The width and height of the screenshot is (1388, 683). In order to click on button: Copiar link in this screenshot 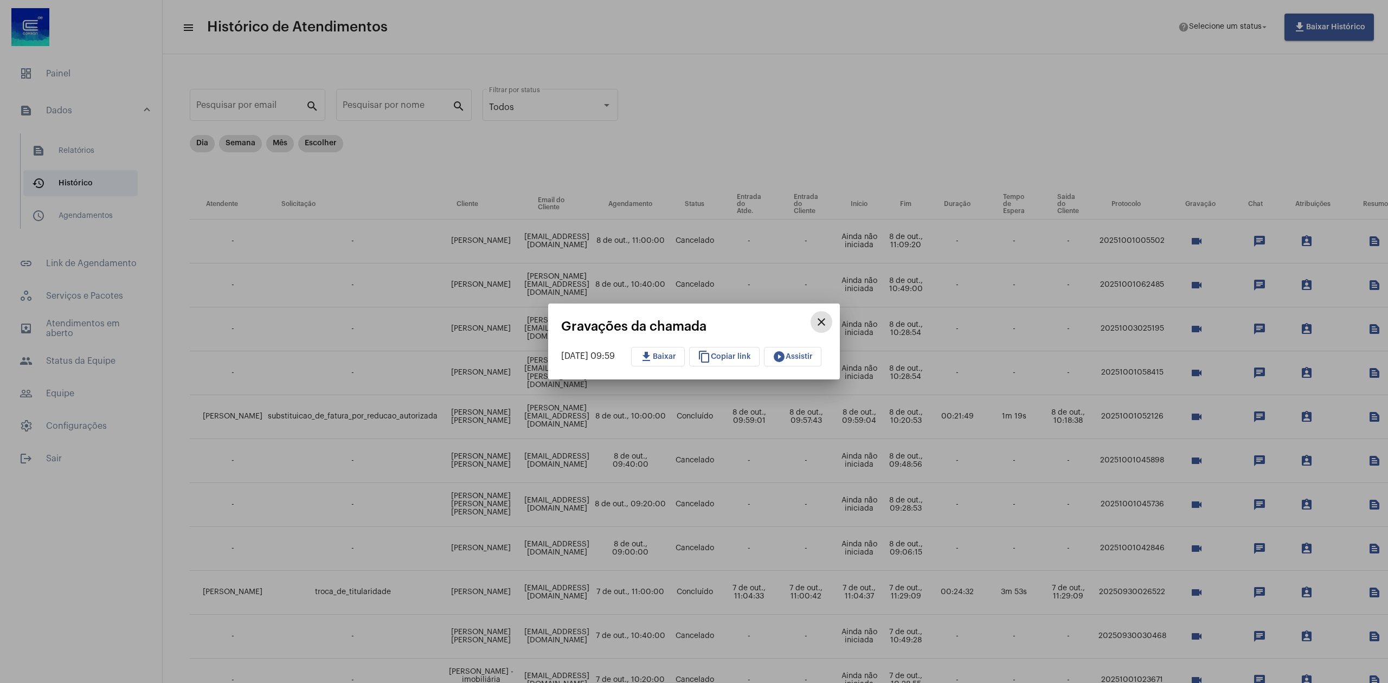, I will do `click(725, 357)`.